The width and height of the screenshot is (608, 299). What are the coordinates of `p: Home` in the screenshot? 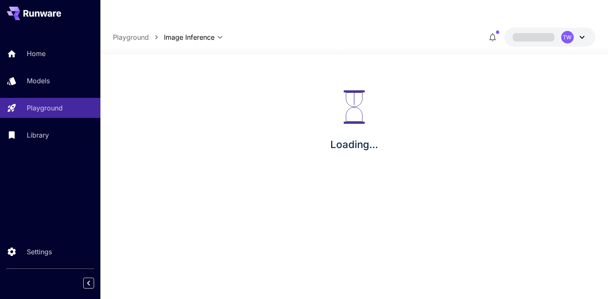 It's located at (36, 53).